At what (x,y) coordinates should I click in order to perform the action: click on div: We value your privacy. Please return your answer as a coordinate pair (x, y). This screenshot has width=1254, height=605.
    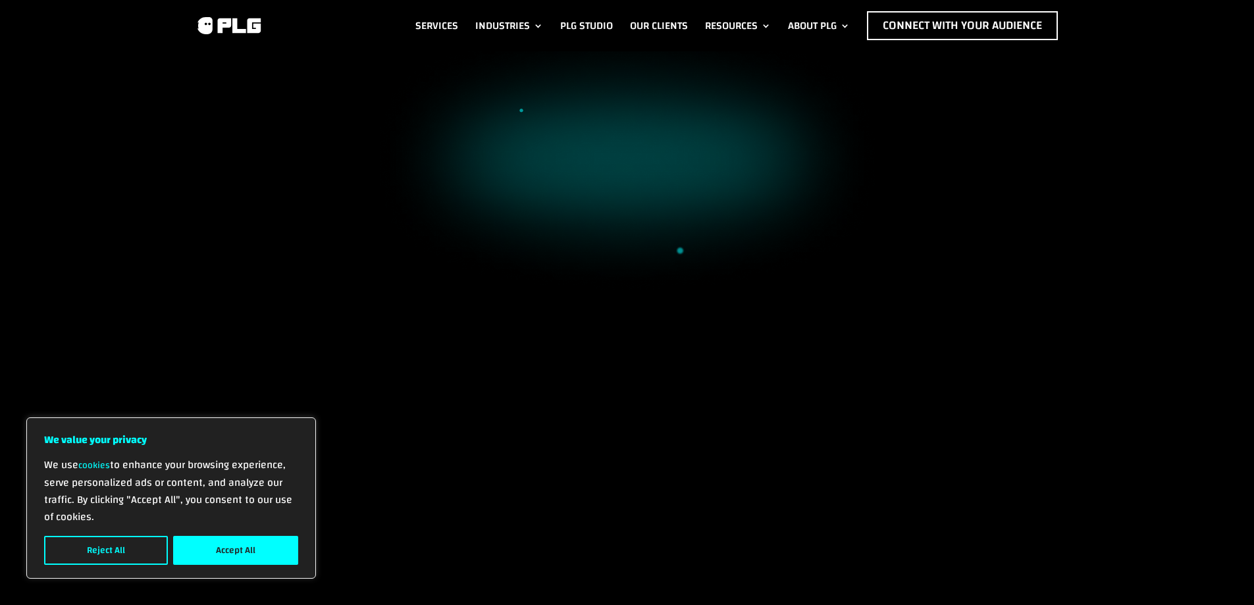
    Looking at the image, I should click on (171, 498).